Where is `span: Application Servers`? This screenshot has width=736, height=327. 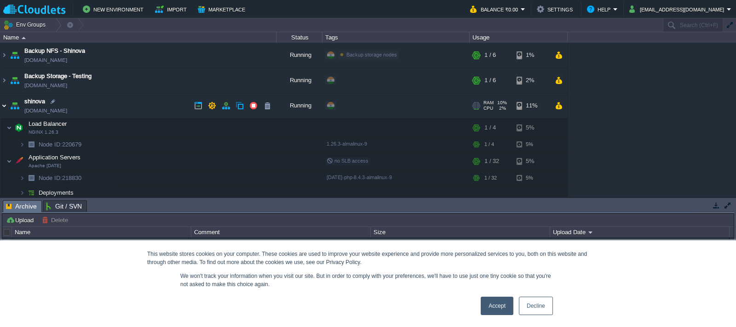 span: Application Servers is located at coordinates (55, 157).